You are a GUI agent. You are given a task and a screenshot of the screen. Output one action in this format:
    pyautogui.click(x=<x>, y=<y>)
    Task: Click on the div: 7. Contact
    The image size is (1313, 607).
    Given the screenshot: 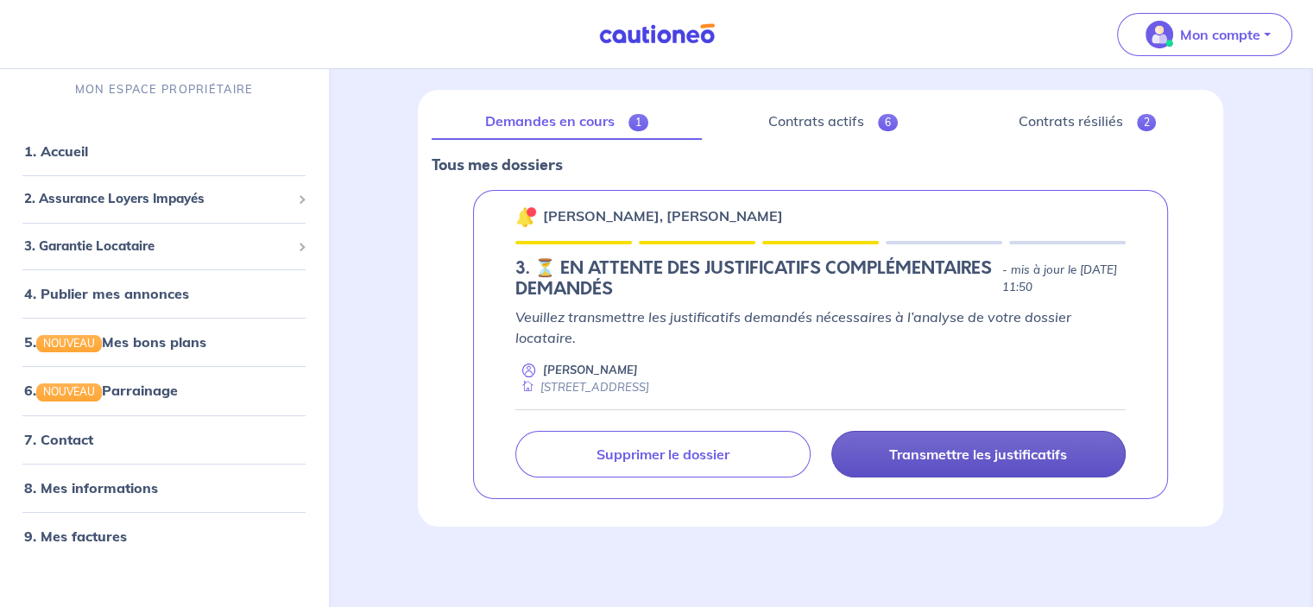 What is the action you would take?
    pyautogui.click(x=164, y=440)
    